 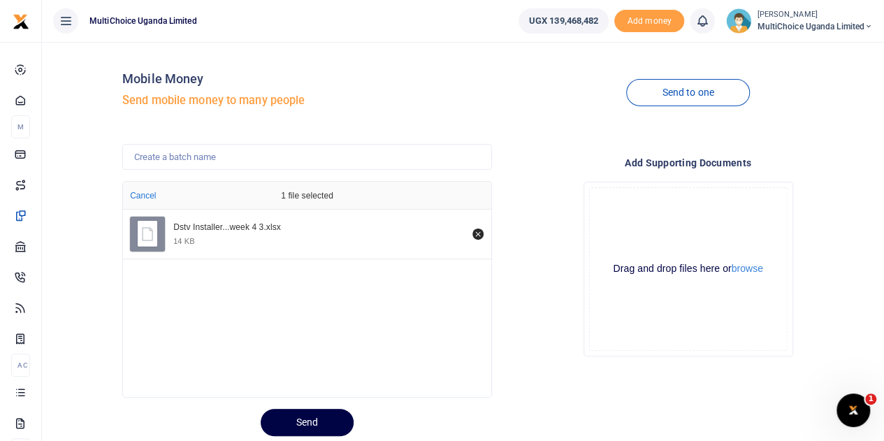 What do you see at coordinates (184, 241) in the screenshot?
I see `div: 14 KB` at bounding box center [184, 241].